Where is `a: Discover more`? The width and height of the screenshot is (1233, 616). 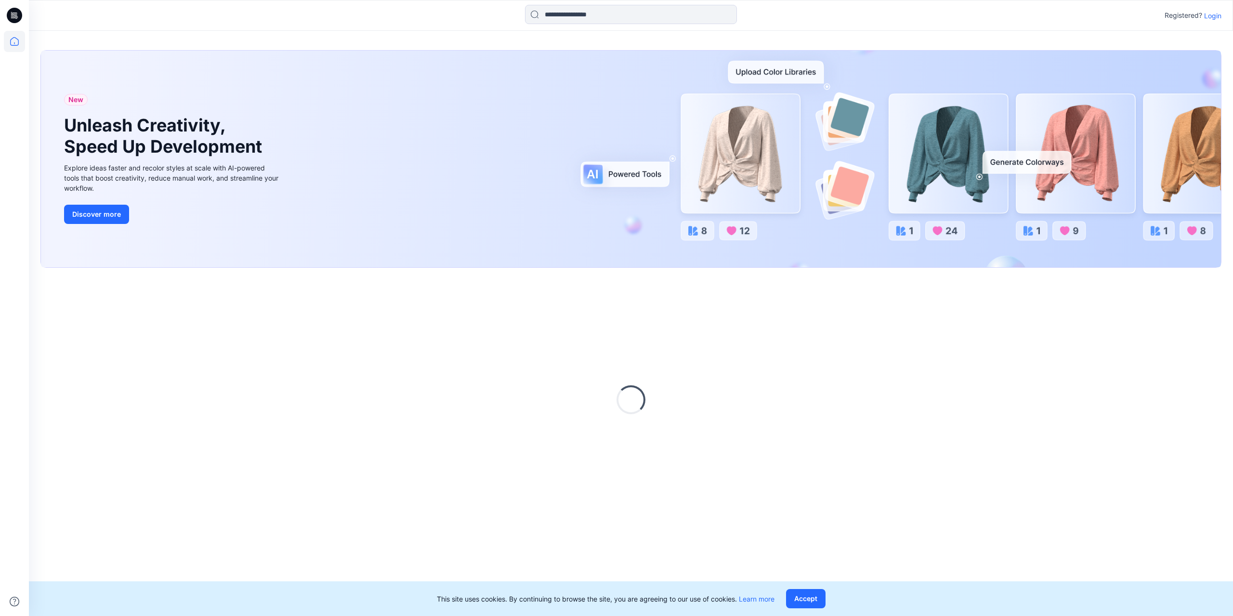 a: Discover more is located at coordinates (172, 214).